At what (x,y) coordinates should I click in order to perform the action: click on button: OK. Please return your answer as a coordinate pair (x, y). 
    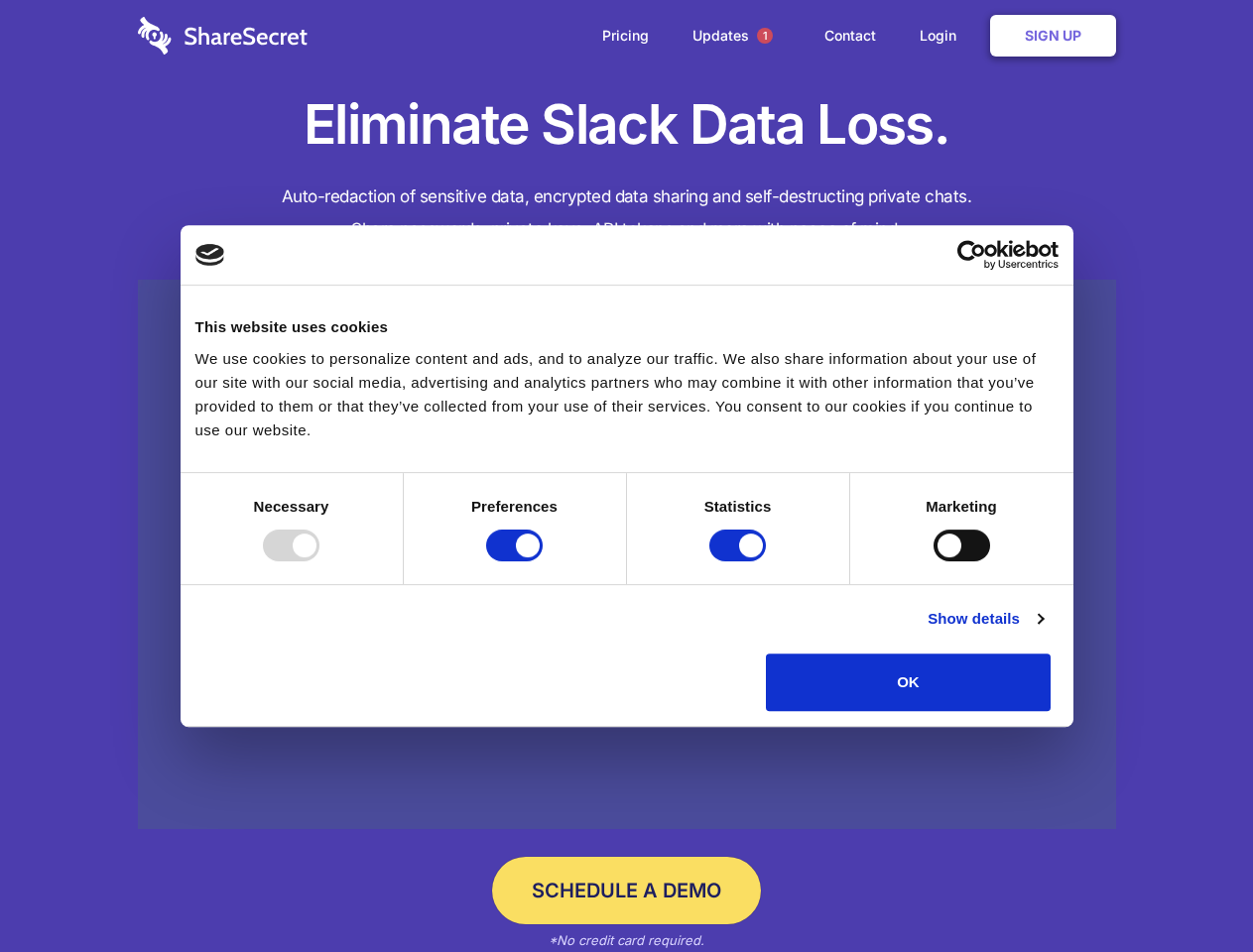
    Looking at the image, I should click on (908, 682).